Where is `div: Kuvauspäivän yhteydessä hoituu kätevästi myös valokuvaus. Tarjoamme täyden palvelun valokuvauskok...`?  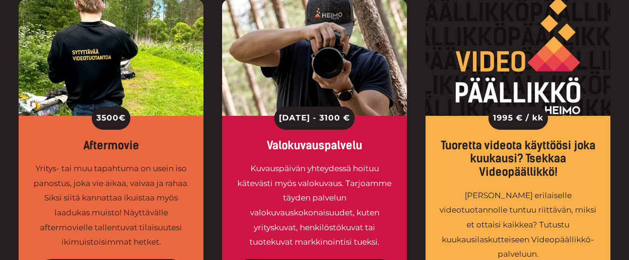
div: Kuvauspäivän yhteydessä hoituu kätevästi myös valokuvaus. Tarjoamme täyden palvelun valokuvauskok... is located at coordinates (314, 205).